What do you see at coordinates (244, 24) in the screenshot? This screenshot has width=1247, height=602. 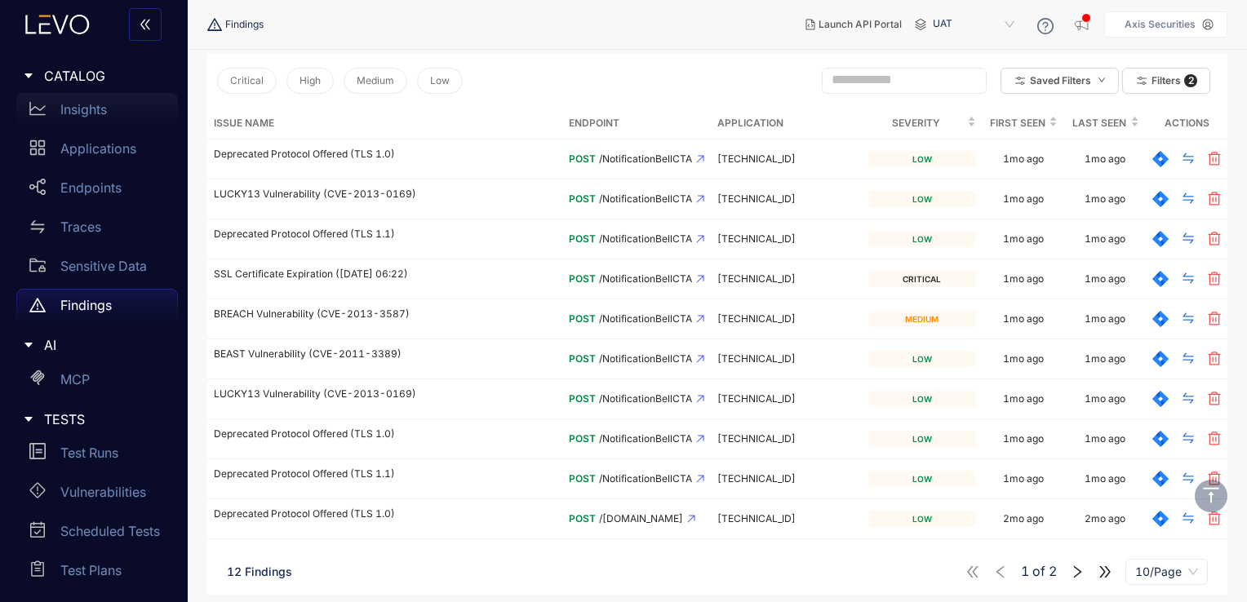 I see `span: Findings` at bounding box center [244, 24].